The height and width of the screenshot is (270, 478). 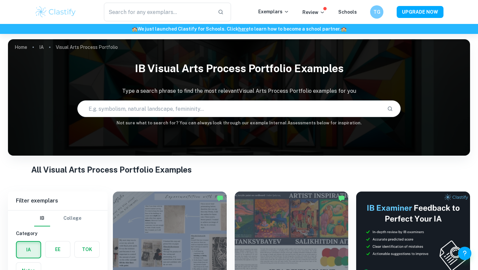 What do you see at coordinates (239, 29) in the screenshot?
I see `h6: We just launched Clastify for Schools. Click to learn how to become a school partner.` at bounding box center [239, 29].